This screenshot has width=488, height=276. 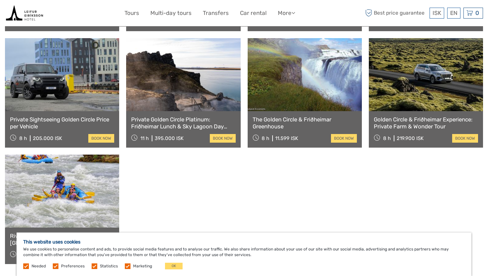 I want to click on div: We use cookies to personalise content and ads, to provide social media features and to analyse ou..., so click(x=244, y=254).